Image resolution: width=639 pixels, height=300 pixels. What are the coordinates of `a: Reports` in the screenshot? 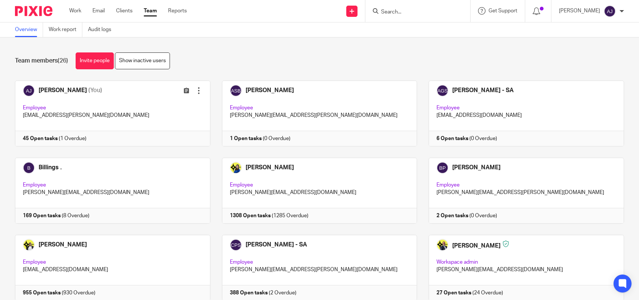 It's located at (177, 11).